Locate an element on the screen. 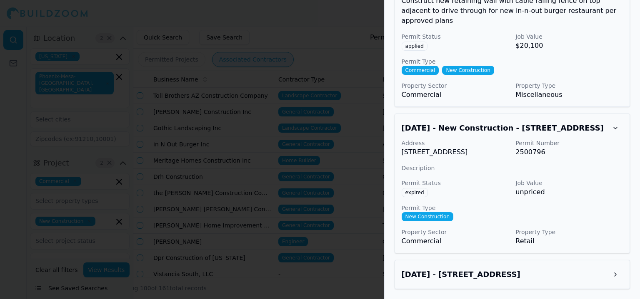 Image resolution: width=640 pixels, height=299 pixels. h3: May 29, 2025 - New Construction - 11545 N Oracle Rd, Oro Valley, AZ, 85737 is located at coordinates (504, 128).